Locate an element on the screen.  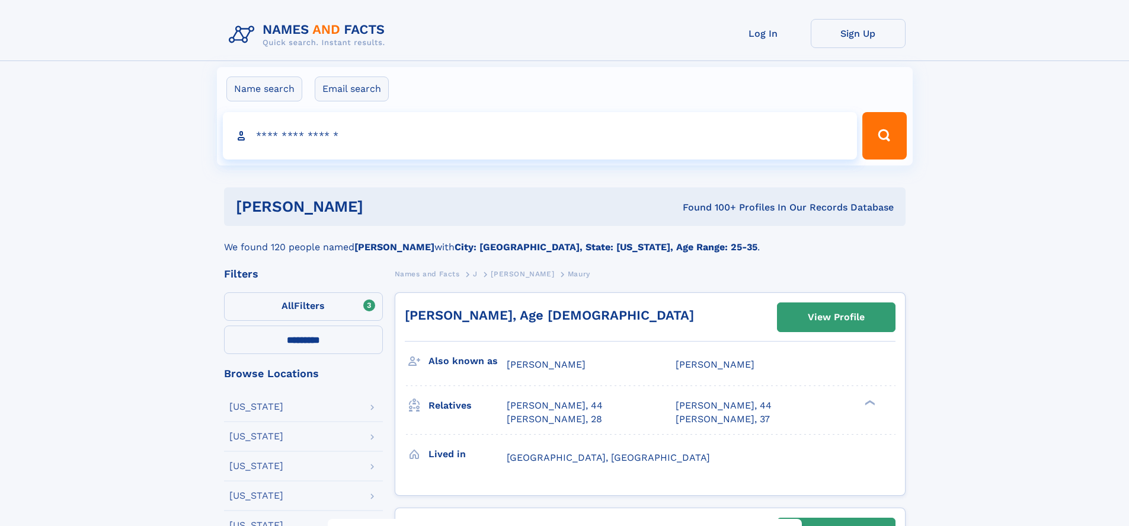
label: Name search is located at coordinates (264, 89).